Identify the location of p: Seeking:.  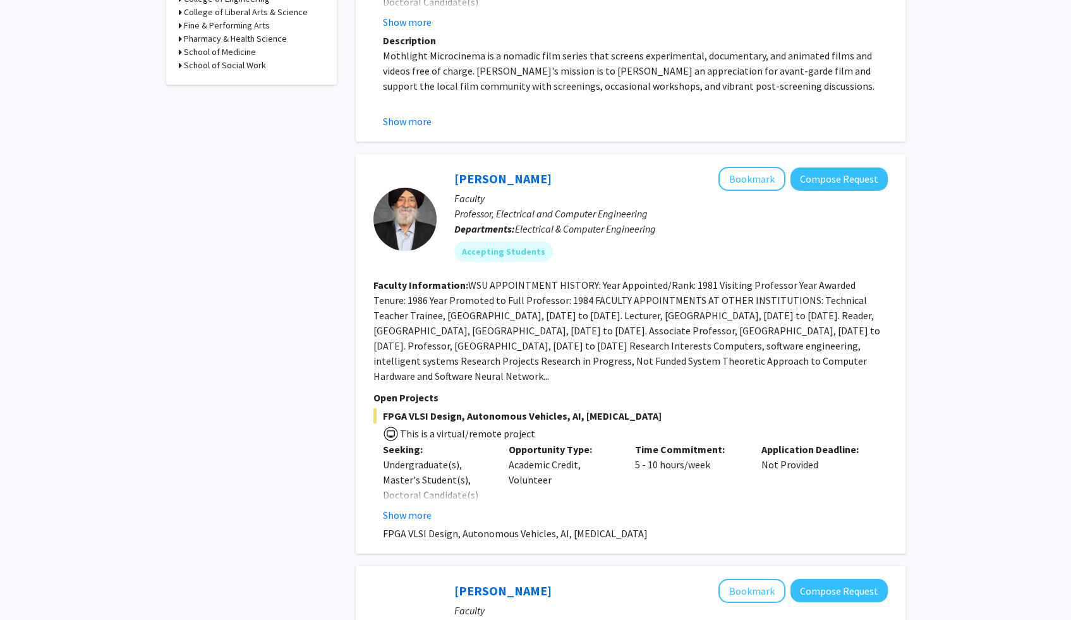
(437, 449).